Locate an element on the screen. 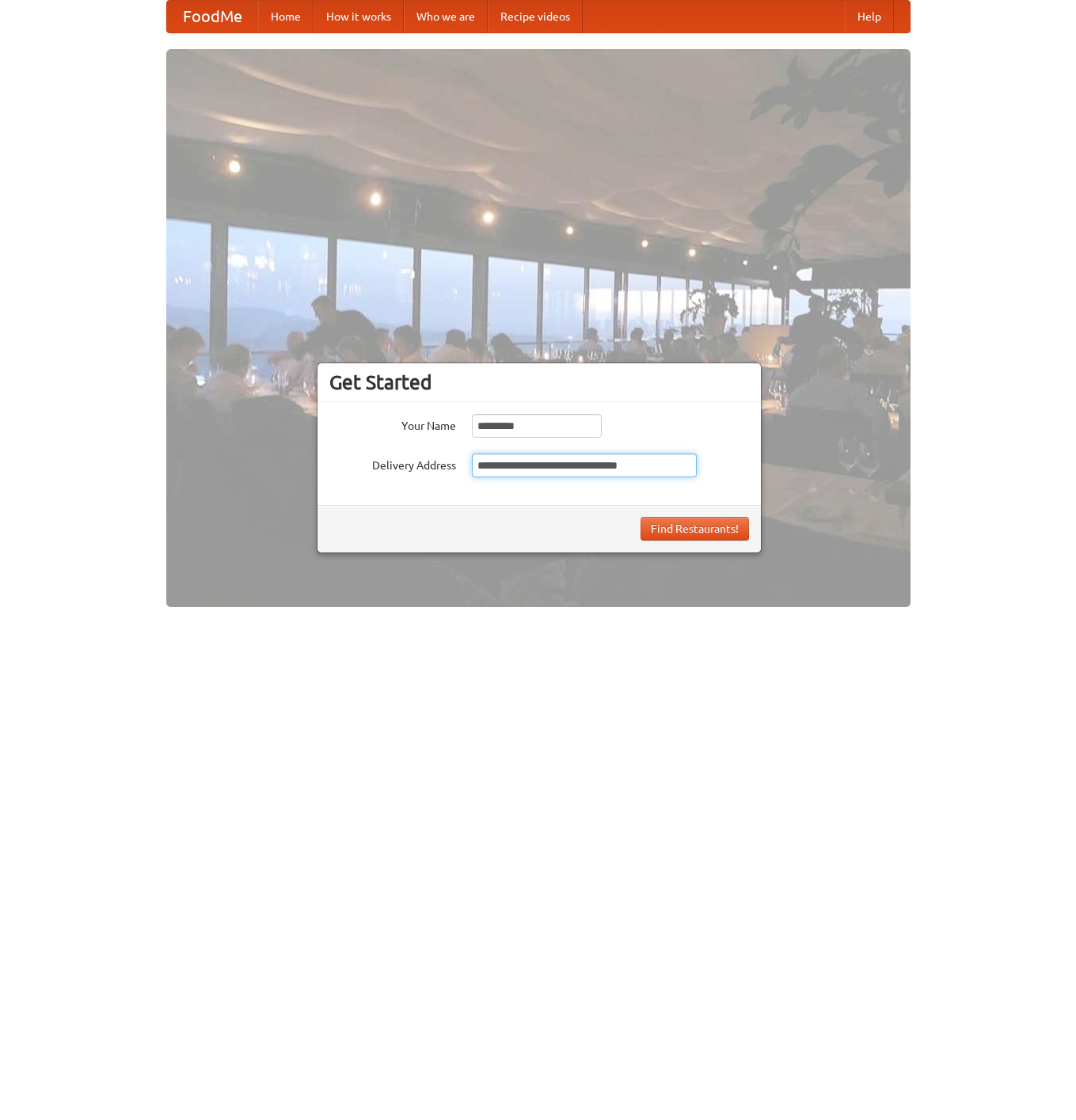 This screenshot has width=1076, height=1120. a: Recipe videos is located at coordinates (535, 16).